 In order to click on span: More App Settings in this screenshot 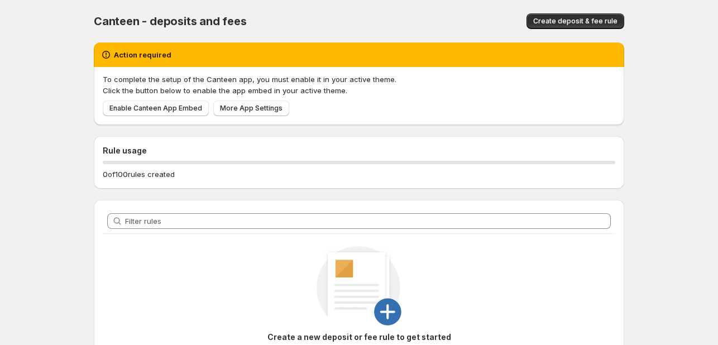, I will do `click(251, 108)`.